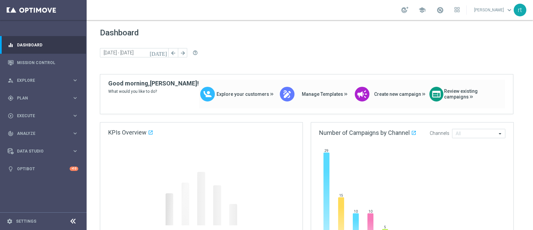 This screenshot has width=533, height=230. What do you see at coordinates (40, 98) in the screenshot?
I see `div: Plan` at bounding box center [40, 98].